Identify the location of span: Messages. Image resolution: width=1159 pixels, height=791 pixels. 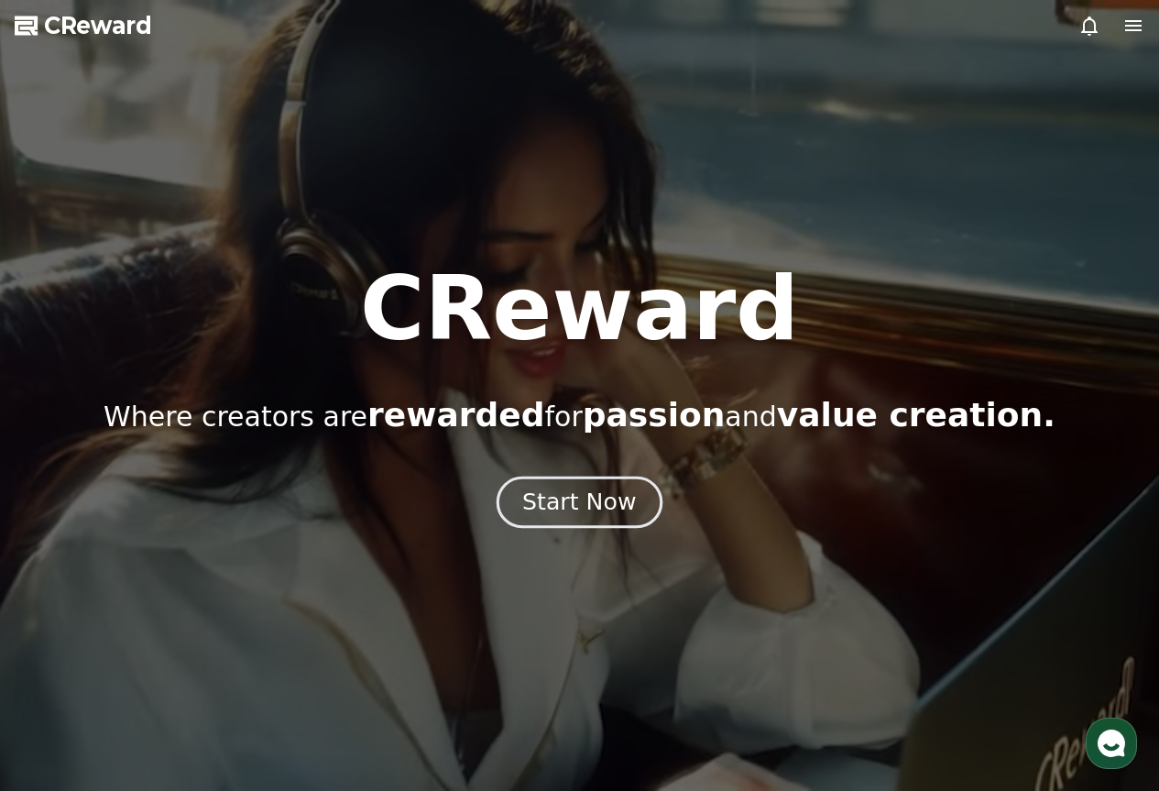
(179, 617).